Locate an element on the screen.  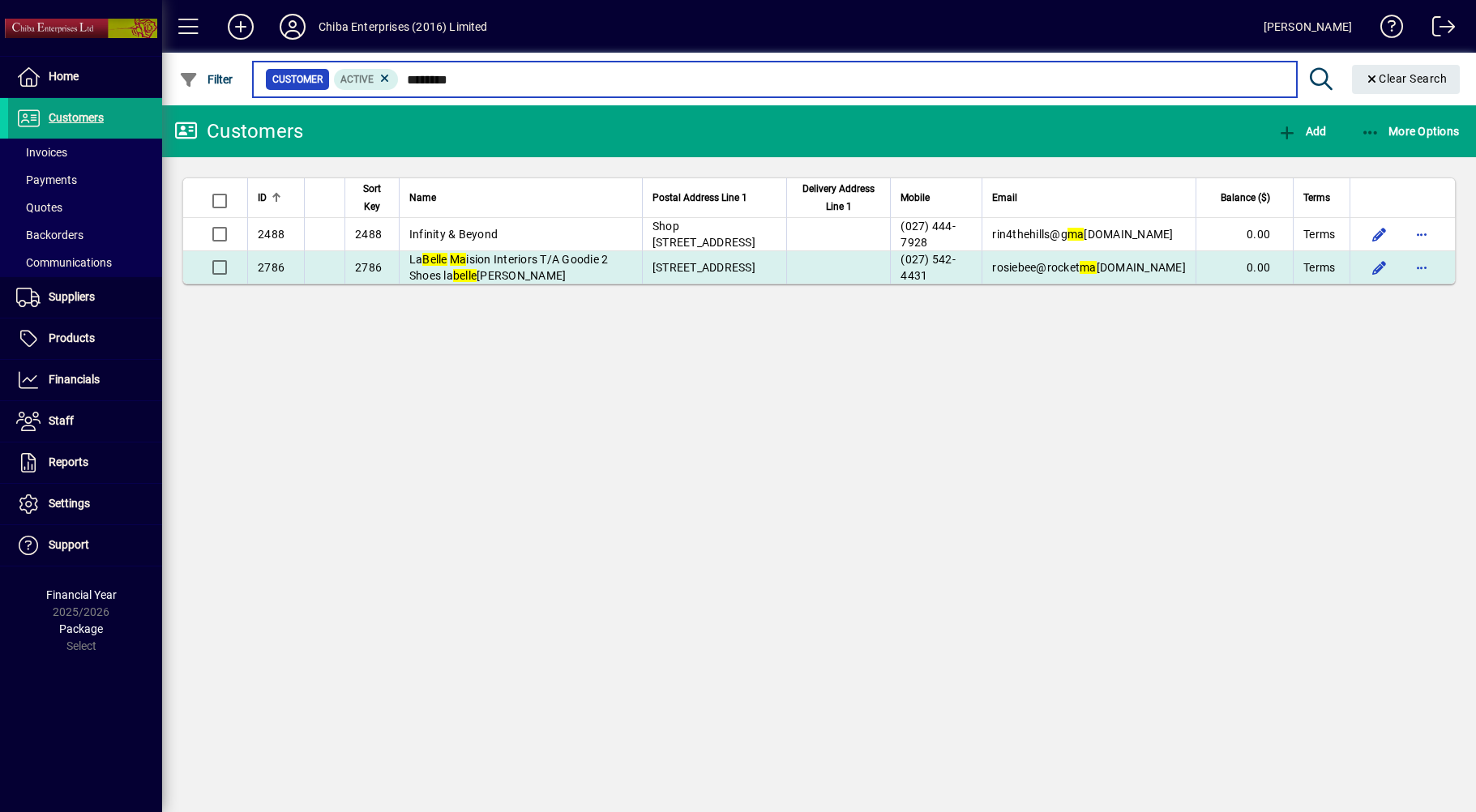
span: Infinity & Beyond is located at coordinates (453, 234).